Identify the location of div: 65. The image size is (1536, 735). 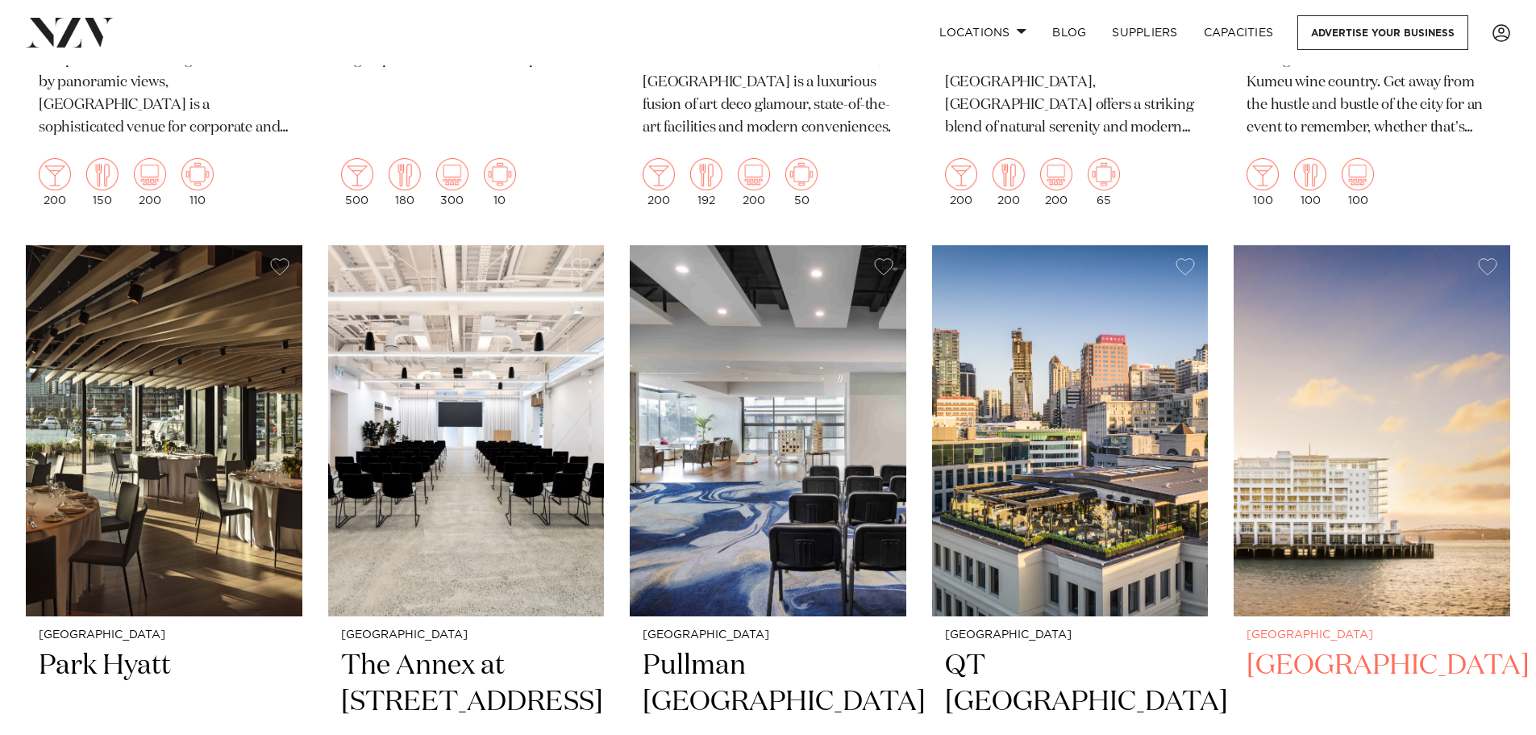
(1104, 182).